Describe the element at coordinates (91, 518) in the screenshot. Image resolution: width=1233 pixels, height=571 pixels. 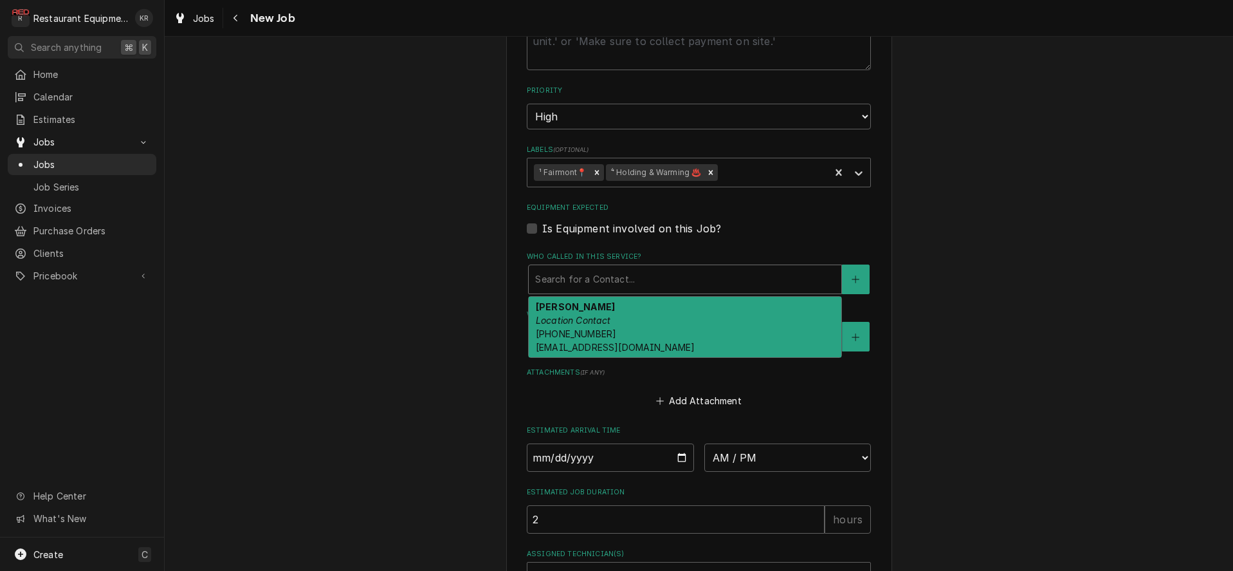
I see `span: What's New` at that location.